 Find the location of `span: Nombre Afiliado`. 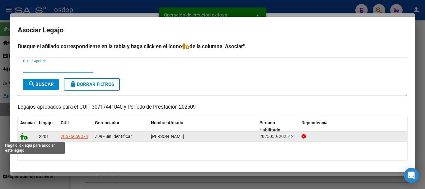

span: Nombre Afiliado is located at coordinates (167, 123).